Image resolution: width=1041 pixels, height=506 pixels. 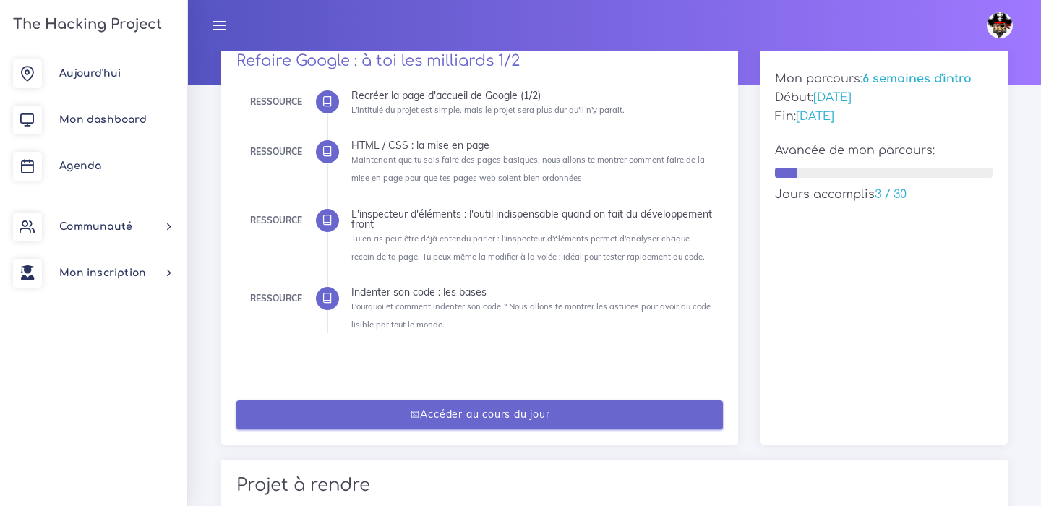 What do you see at coordinates (95, 226) in the screenshot?
I see `span: Communauté` at bounding box center [95, 226].